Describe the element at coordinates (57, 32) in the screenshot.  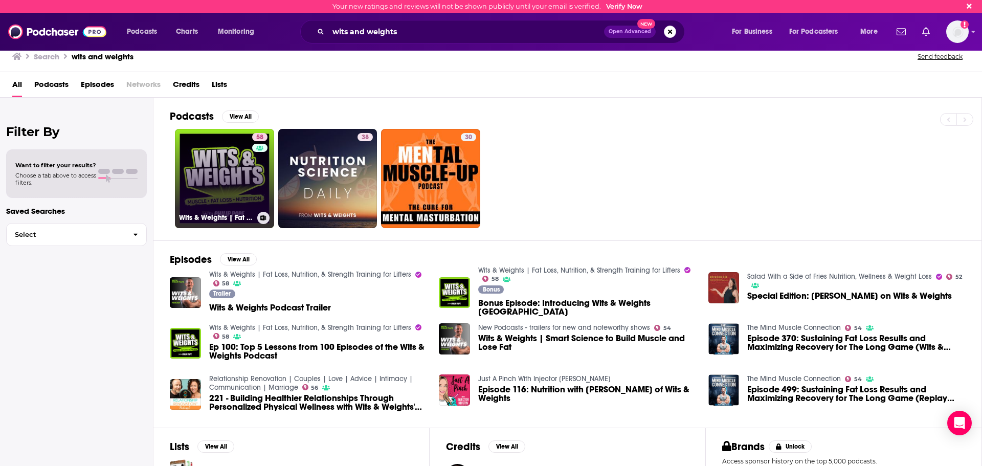
I see `a: Podchaser - Follow, Share and Rate Podcasts` at that location.